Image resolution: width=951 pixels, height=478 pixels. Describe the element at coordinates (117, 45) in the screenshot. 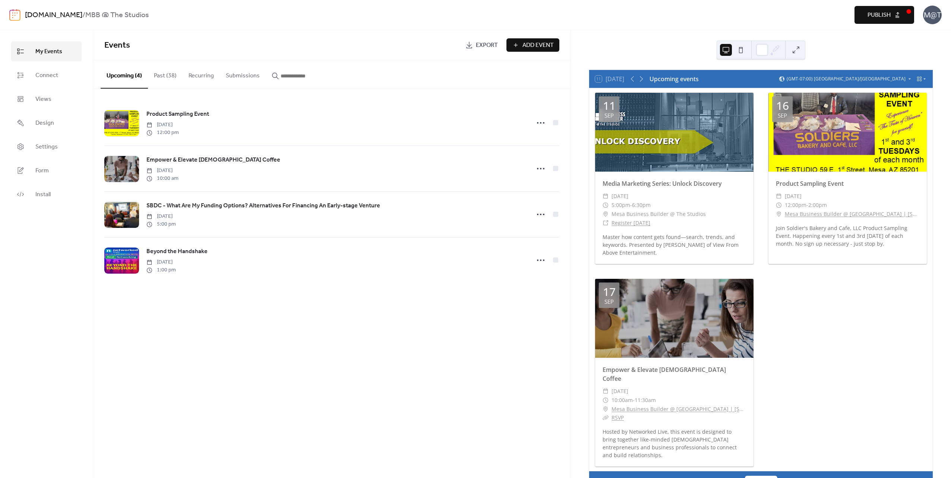

I see `span: Events` at that location.